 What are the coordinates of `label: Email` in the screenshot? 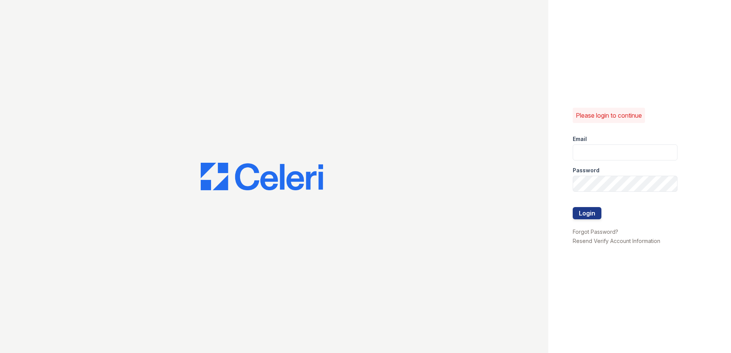 It's located at (580, 139).